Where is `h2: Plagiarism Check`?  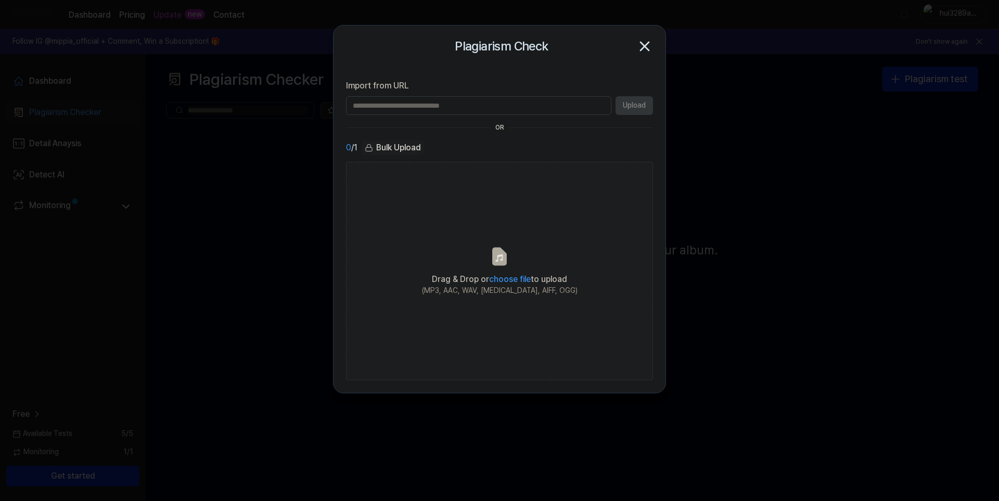 h2: Plagiarism Check is located at coordinates (501, 46).